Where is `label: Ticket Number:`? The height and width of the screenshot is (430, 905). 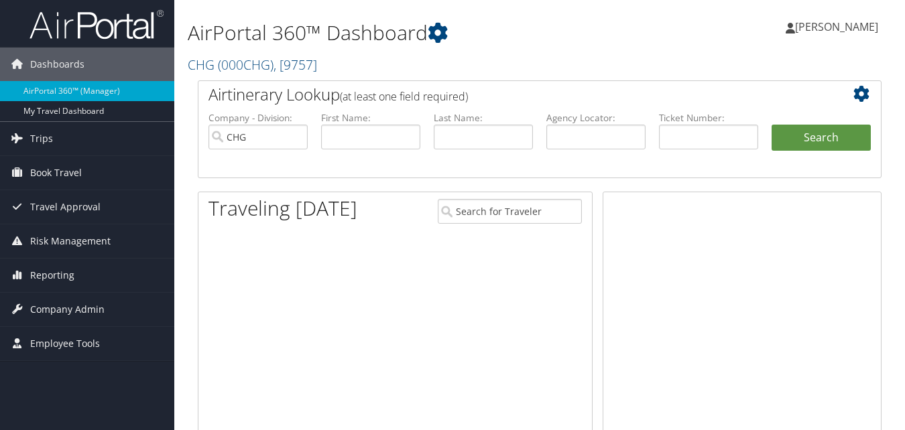 label: Ticket Number: is located at coordinates (709, 118).